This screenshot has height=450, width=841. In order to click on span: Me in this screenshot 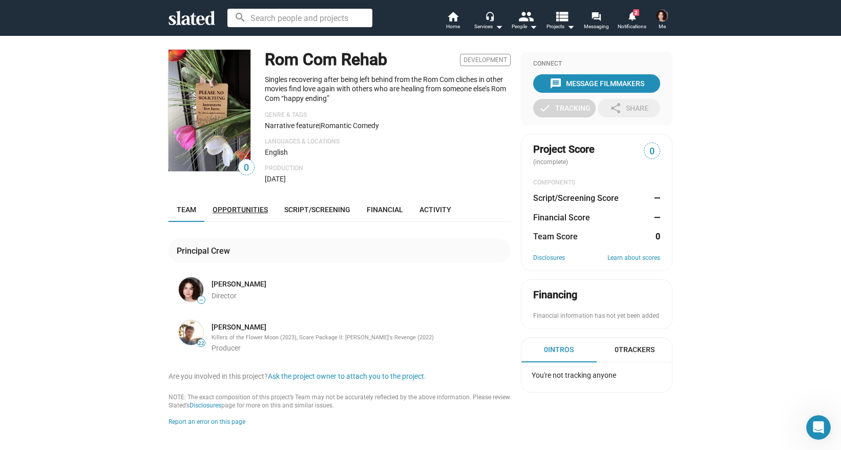, I will do `click(663, 27)`.